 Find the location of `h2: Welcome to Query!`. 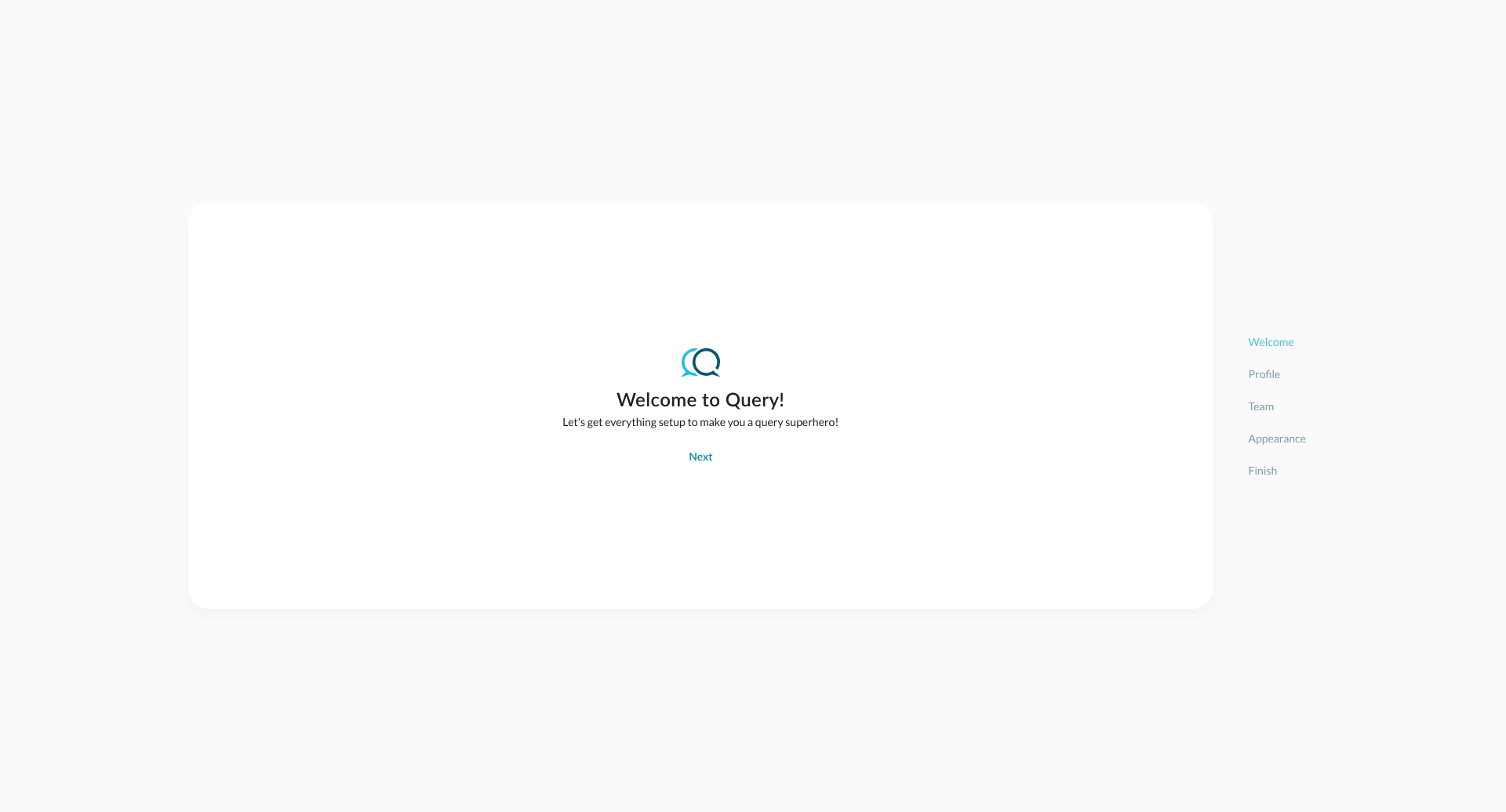

h2: Welcome to Query! is located at coordinates (700, 401).